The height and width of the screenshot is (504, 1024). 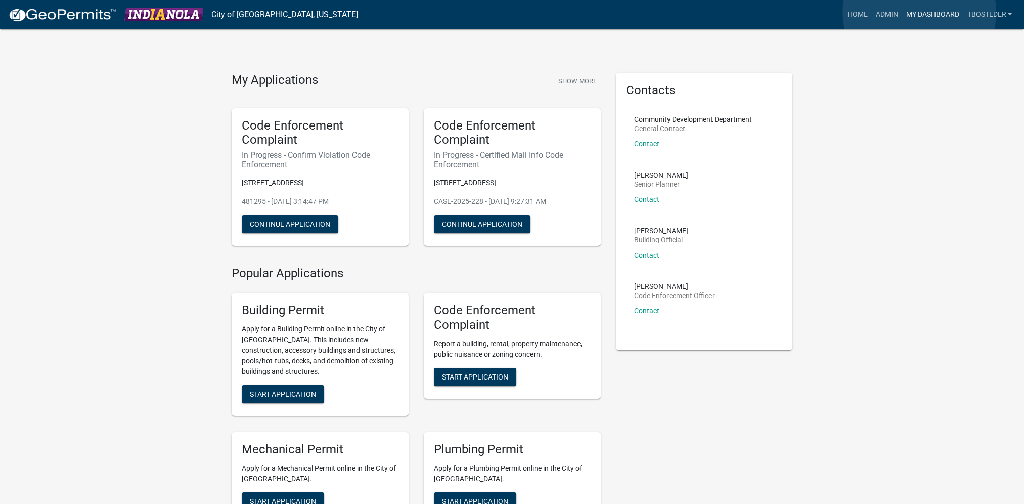 I want to click on a: Admin, so click(x=887, y=15).